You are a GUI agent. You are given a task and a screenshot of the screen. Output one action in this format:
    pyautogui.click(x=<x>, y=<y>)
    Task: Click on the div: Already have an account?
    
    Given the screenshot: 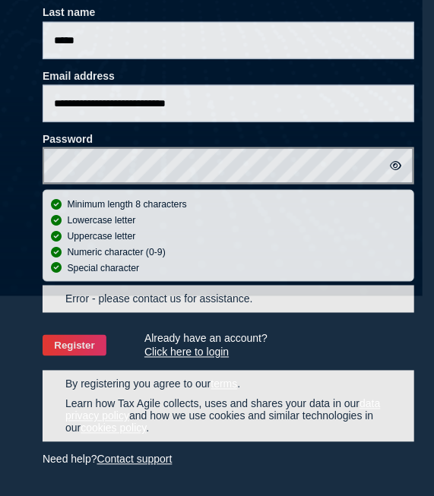 What is the action you would take?
    pyautogui.click(x=206, y=339)
    